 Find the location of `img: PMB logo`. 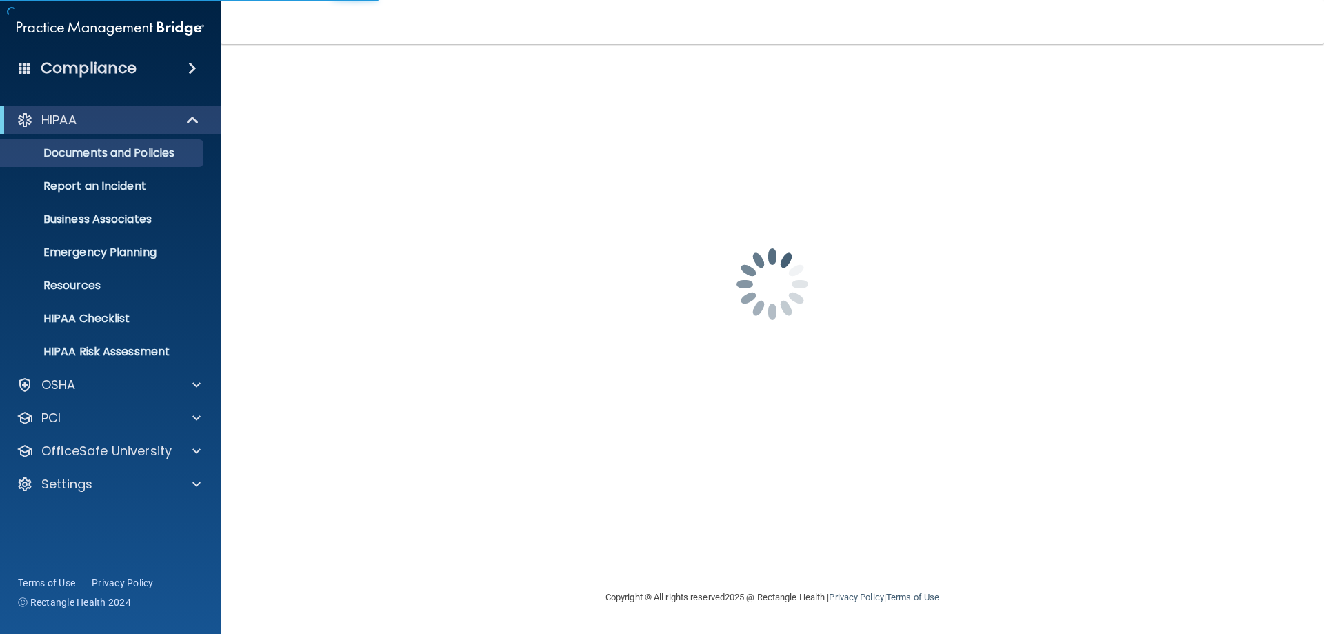

img: PMB logo is located at coordinates (110, 28).